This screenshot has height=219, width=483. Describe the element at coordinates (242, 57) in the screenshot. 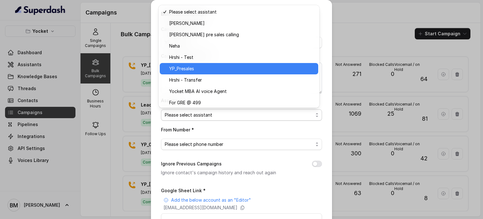

I see `span: Hrshi - Test` at that location.